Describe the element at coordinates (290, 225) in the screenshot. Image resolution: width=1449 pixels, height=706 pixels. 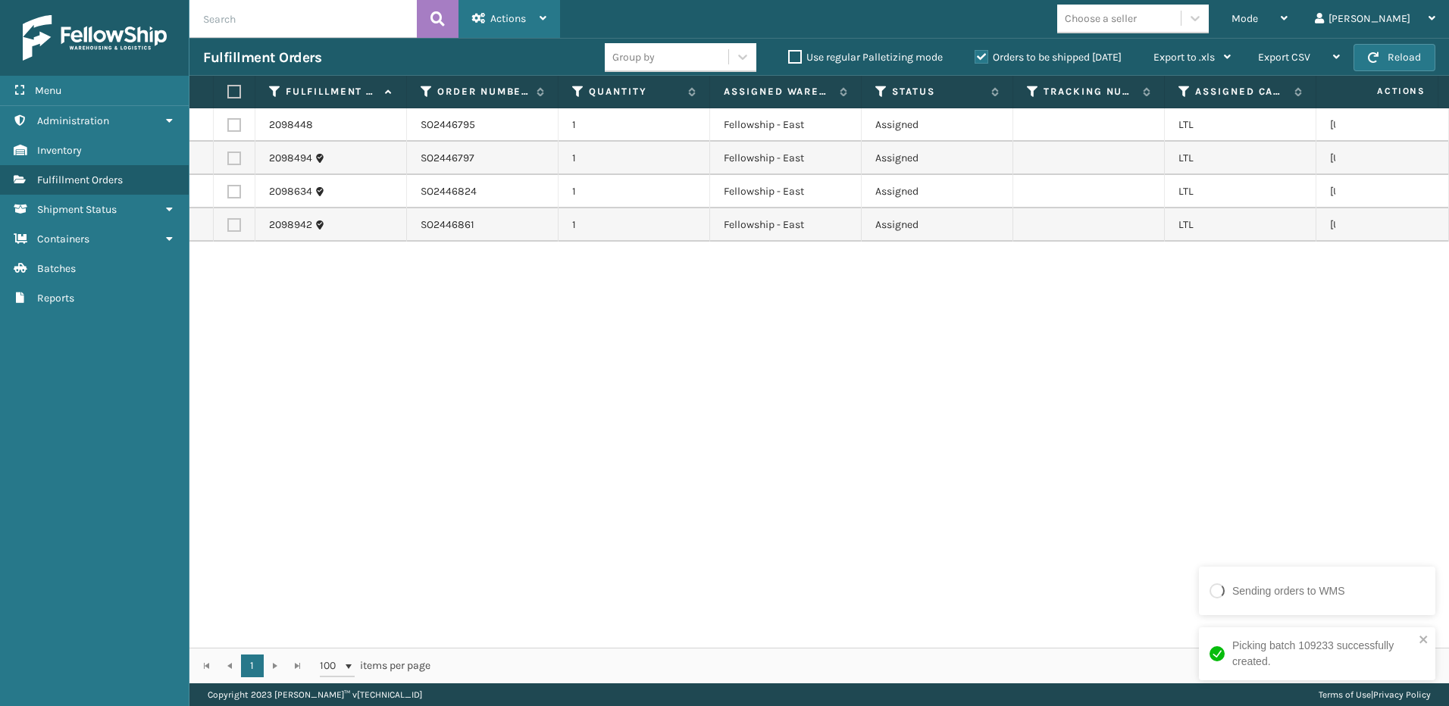
I see `a: 2098942` at that location.